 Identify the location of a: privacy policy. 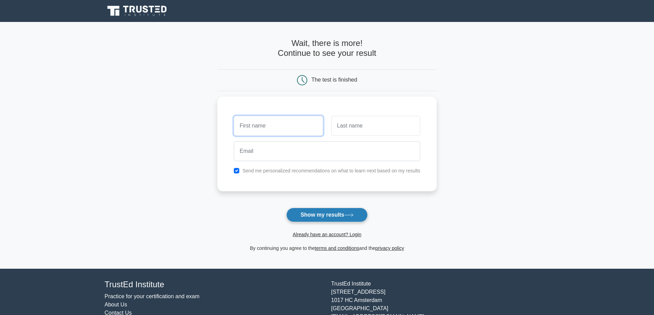
(390, 248).